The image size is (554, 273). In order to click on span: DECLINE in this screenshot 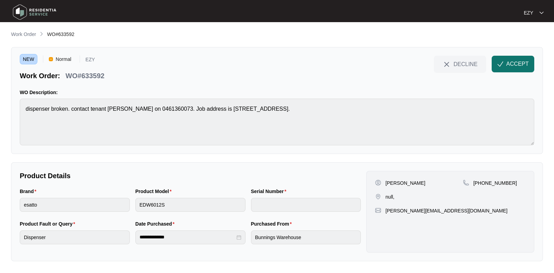, I will do `click(465, 64)`.